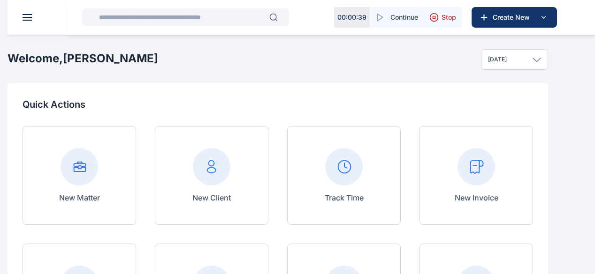  What do you see at coordinates (513, 17) in the screenshot?
I see `span: Create New` at bounding box center [513, 17].